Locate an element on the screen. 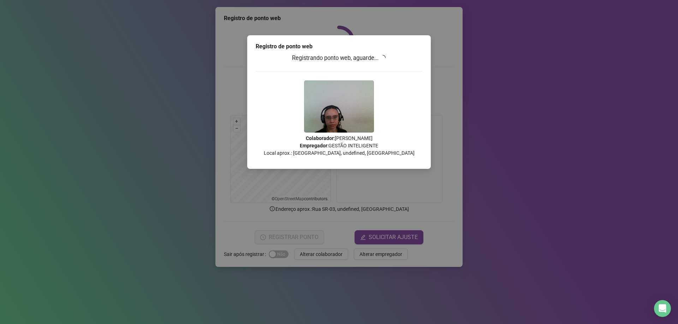  div: Open Intercom Messenger is located at coordinates (662, 309).